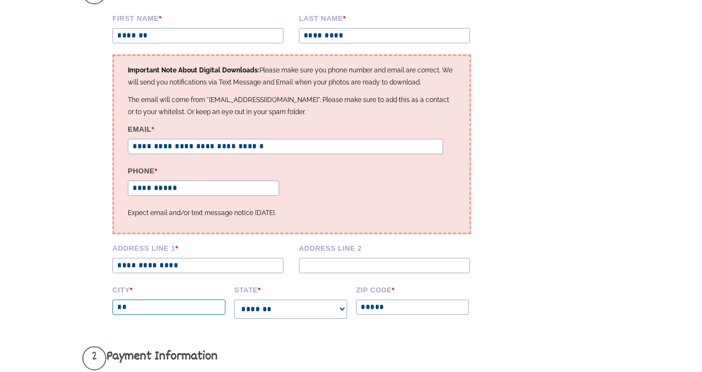  I want to click on span: 2, so click(94, 358).